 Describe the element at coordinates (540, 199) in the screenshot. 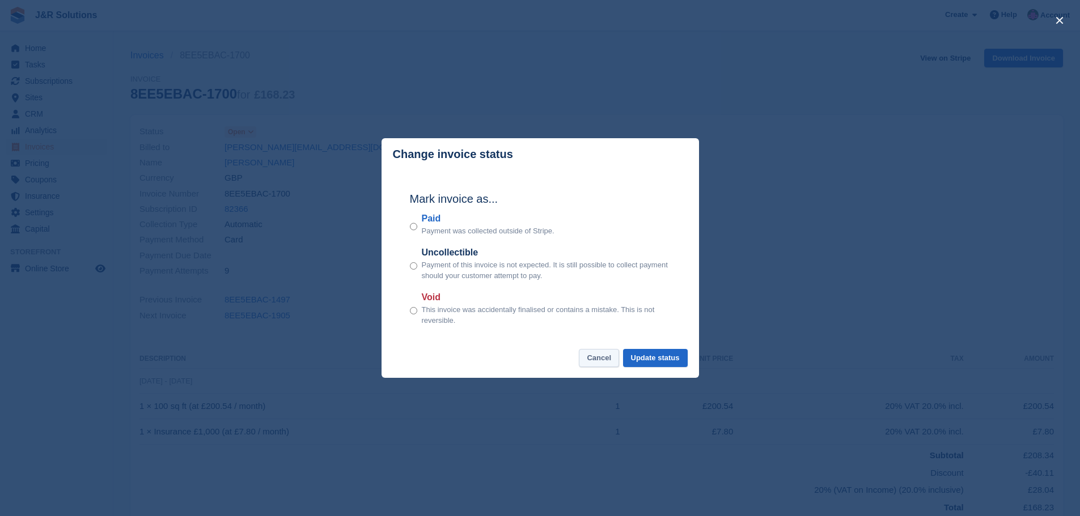

I see `h2: Mark invoice as...` at that location.